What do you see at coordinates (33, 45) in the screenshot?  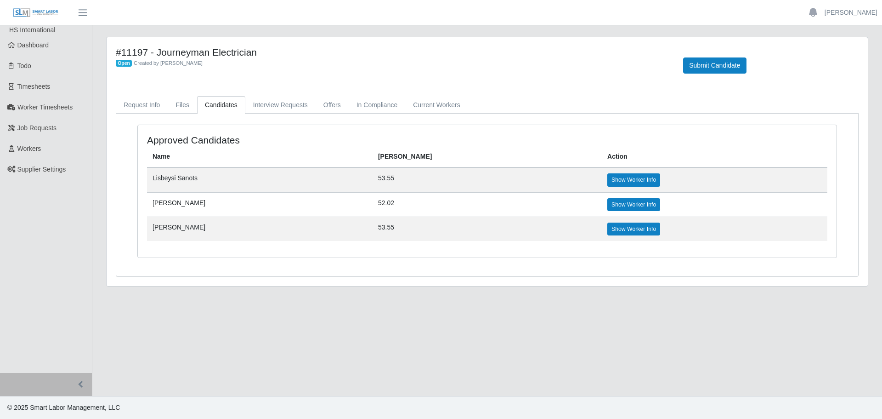 I see `span: Dashboard` at bounding box center [33, 45].